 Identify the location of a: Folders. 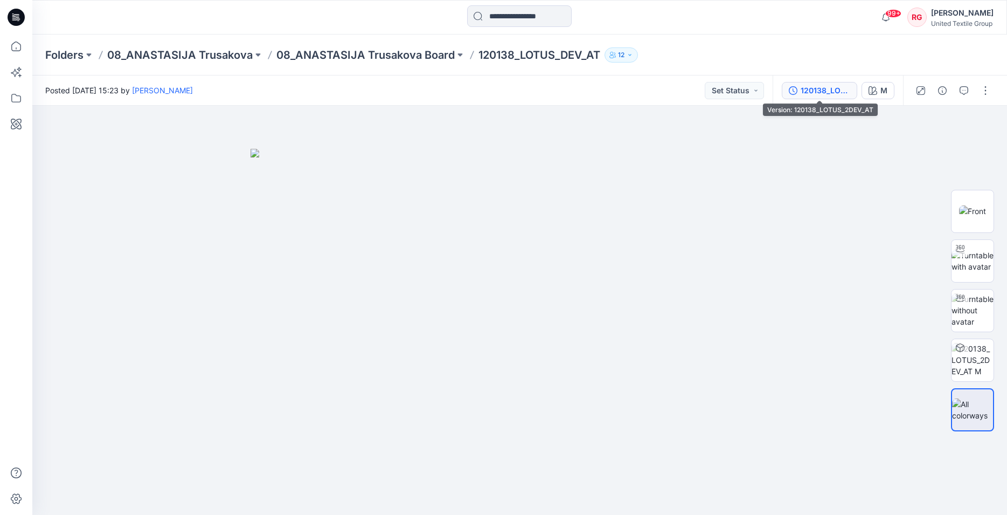
(64, 55).